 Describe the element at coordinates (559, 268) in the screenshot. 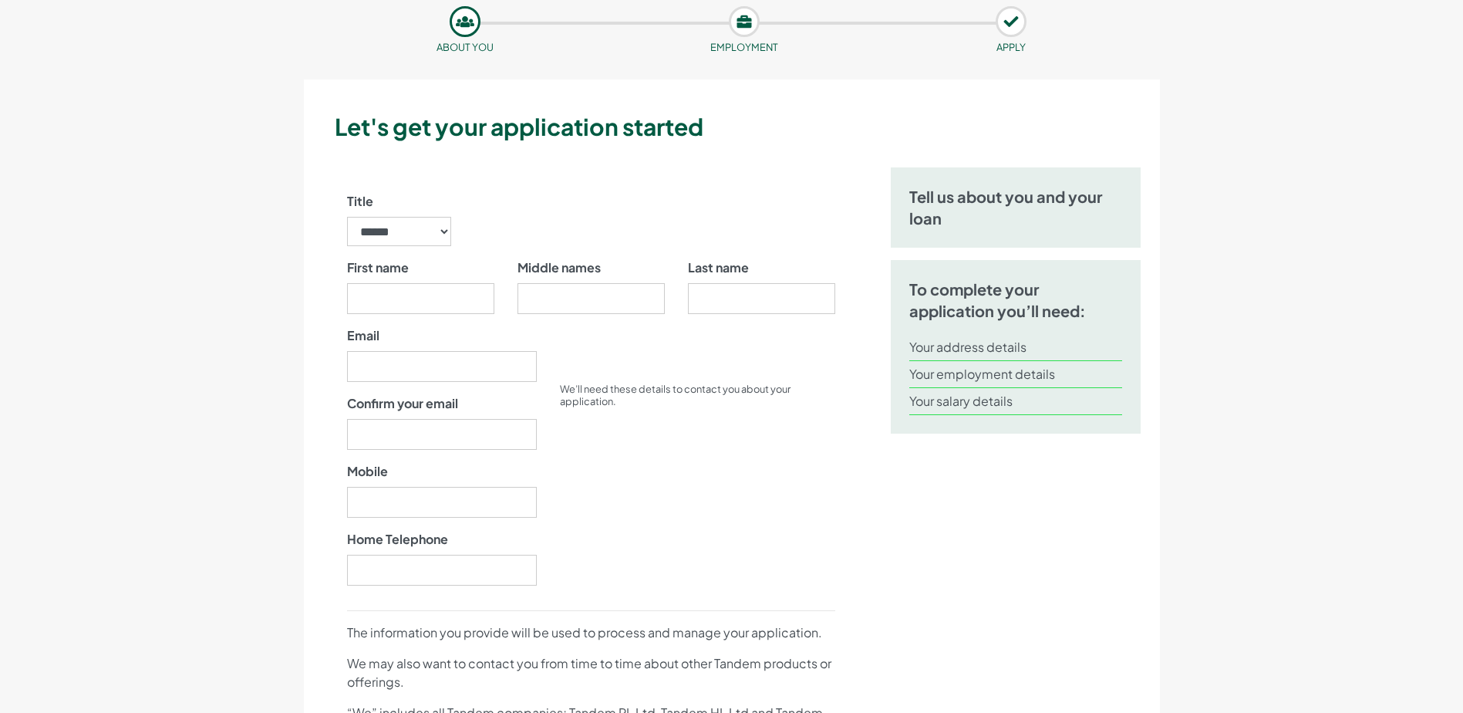

I see `label: Middle names` at that location.